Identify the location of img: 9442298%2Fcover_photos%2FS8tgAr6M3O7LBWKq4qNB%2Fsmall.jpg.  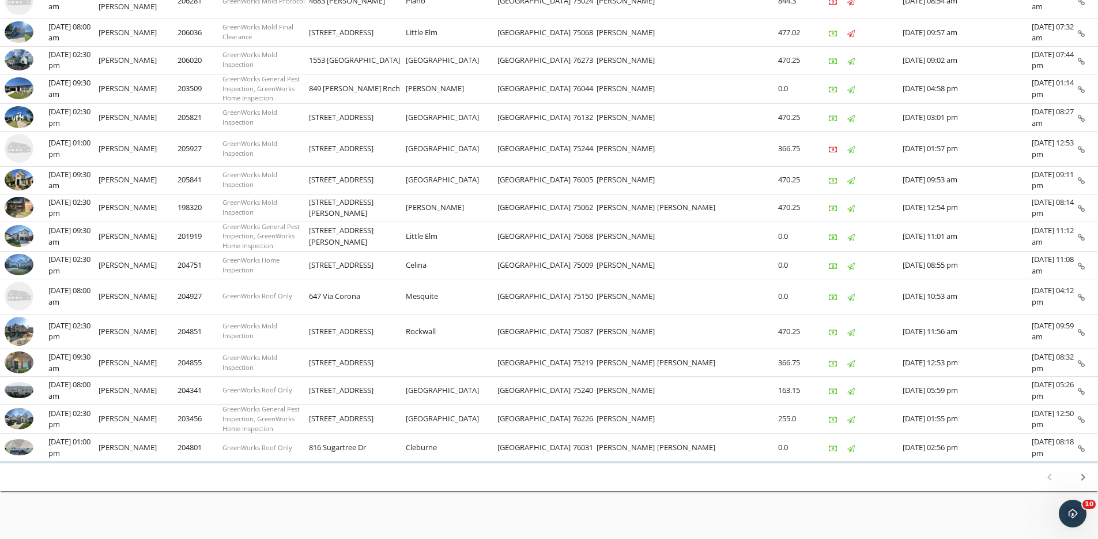
(19, 88).